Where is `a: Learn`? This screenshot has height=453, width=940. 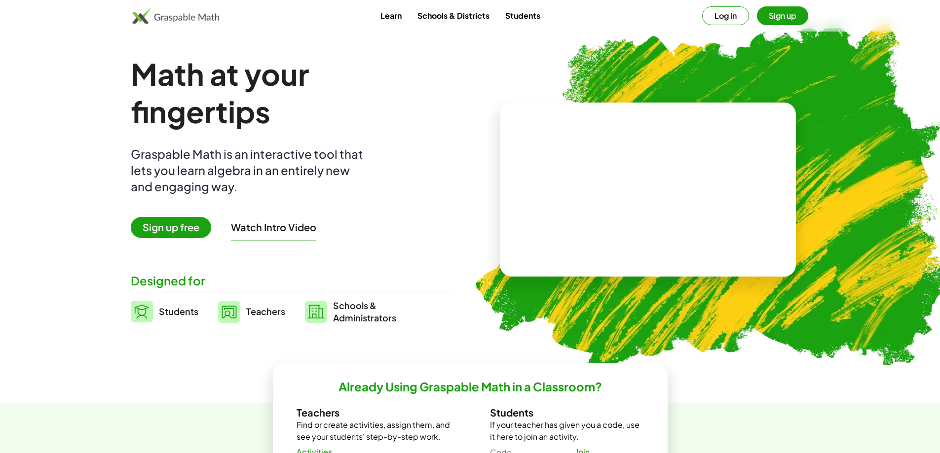
a: Learn is located at coordinates (391, 15).